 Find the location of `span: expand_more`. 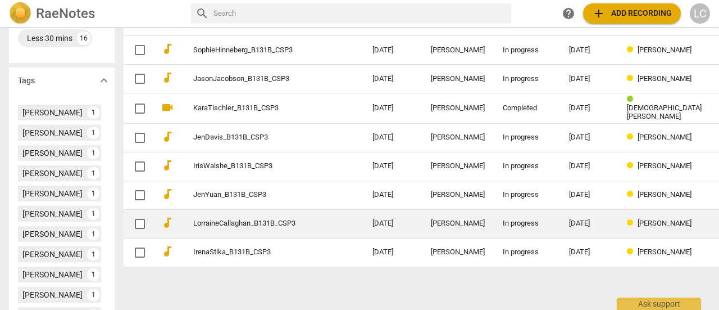

span: expand_more is located at coordinates (104, 80).